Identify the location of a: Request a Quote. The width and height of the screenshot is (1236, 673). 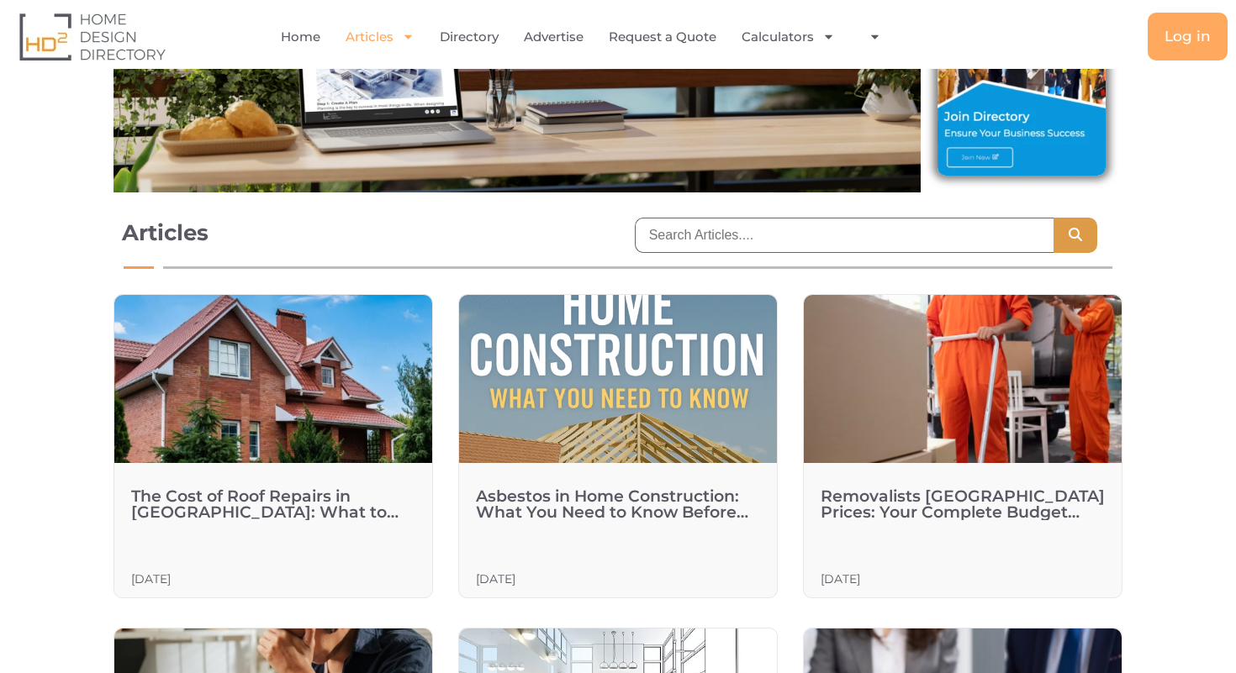
(663, 37).